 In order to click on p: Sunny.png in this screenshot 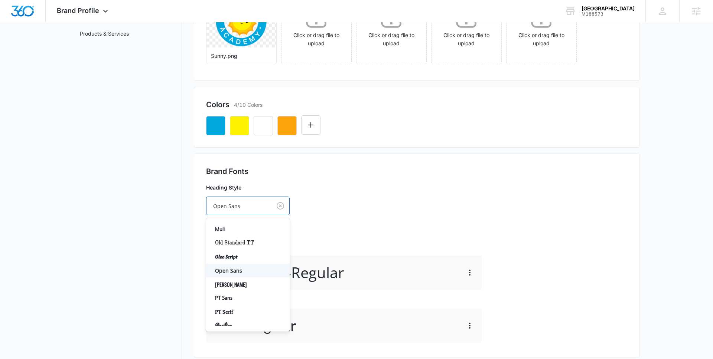, I will do `click(241, 56)`.